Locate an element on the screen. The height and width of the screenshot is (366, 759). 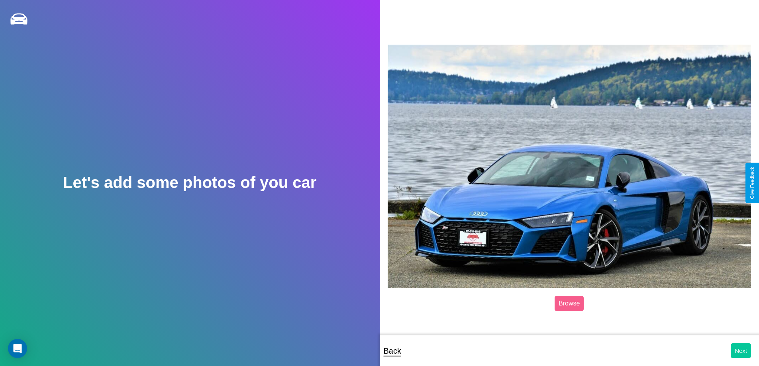
img: posted is located at coordinates (570, 167).